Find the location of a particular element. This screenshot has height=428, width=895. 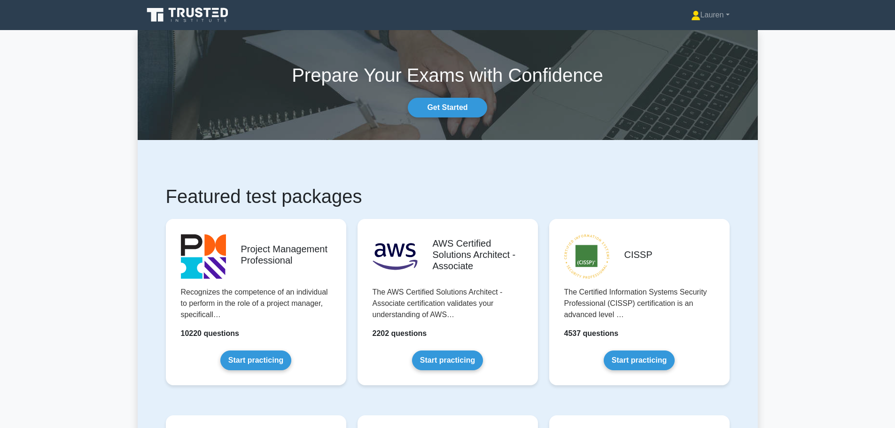

a: Get Started is located at coordinates (447, 108).